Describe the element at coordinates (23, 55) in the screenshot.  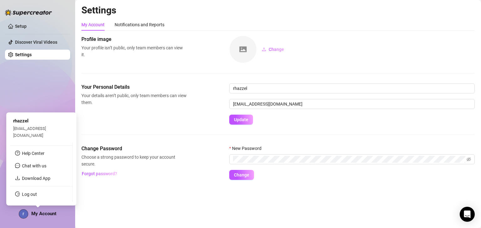
I see `a: Settings` at that location.